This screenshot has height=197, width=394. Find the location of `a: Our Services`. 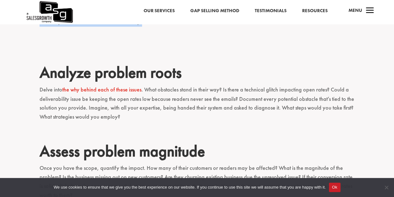

a: Our Services is located at coordinates (159, 11).